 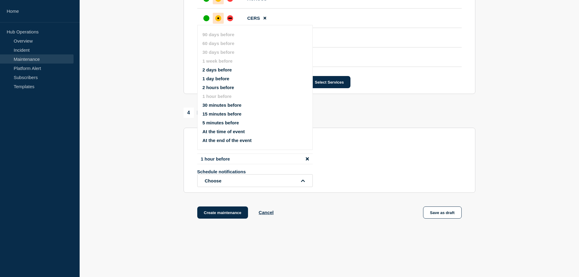 What do you see at coordinates (217, 70) in the screenshot?
I see `button: 2 days before` at bounding box center [217, 70].